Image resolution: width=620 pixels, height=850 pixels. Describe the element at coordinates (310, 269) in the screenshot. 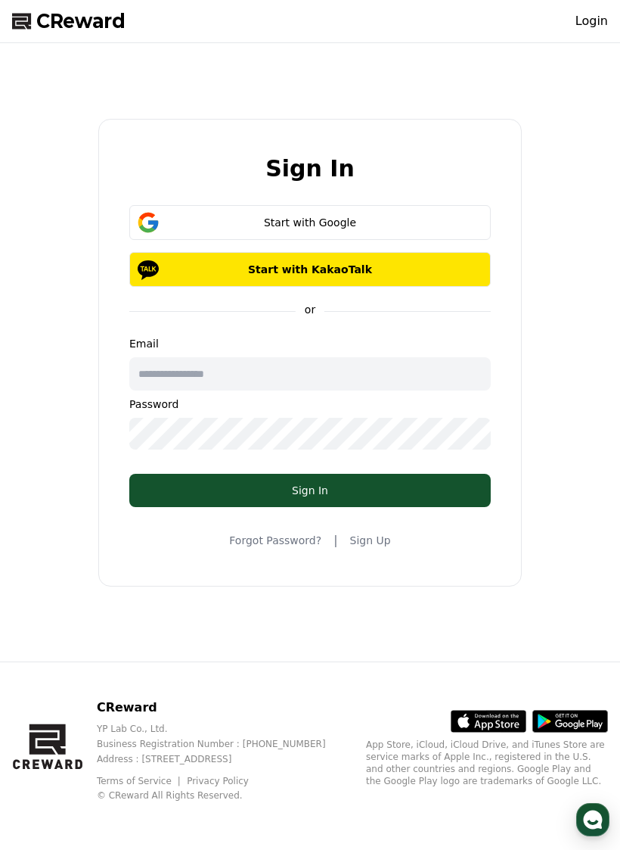

I see `button: Start with KakaoTalk` at that location.